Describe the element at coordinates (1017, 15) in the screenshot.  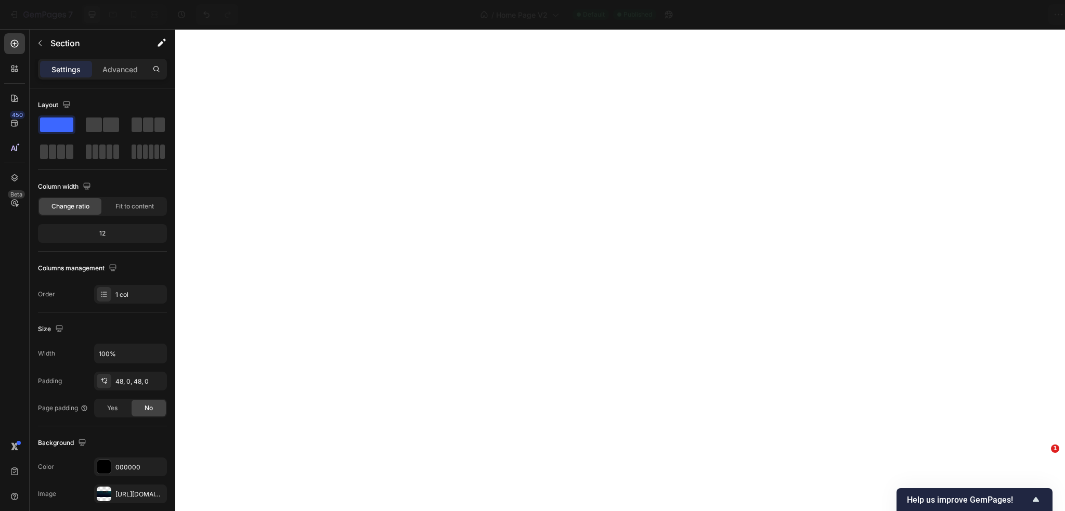
I see `div: Publish` at that location.